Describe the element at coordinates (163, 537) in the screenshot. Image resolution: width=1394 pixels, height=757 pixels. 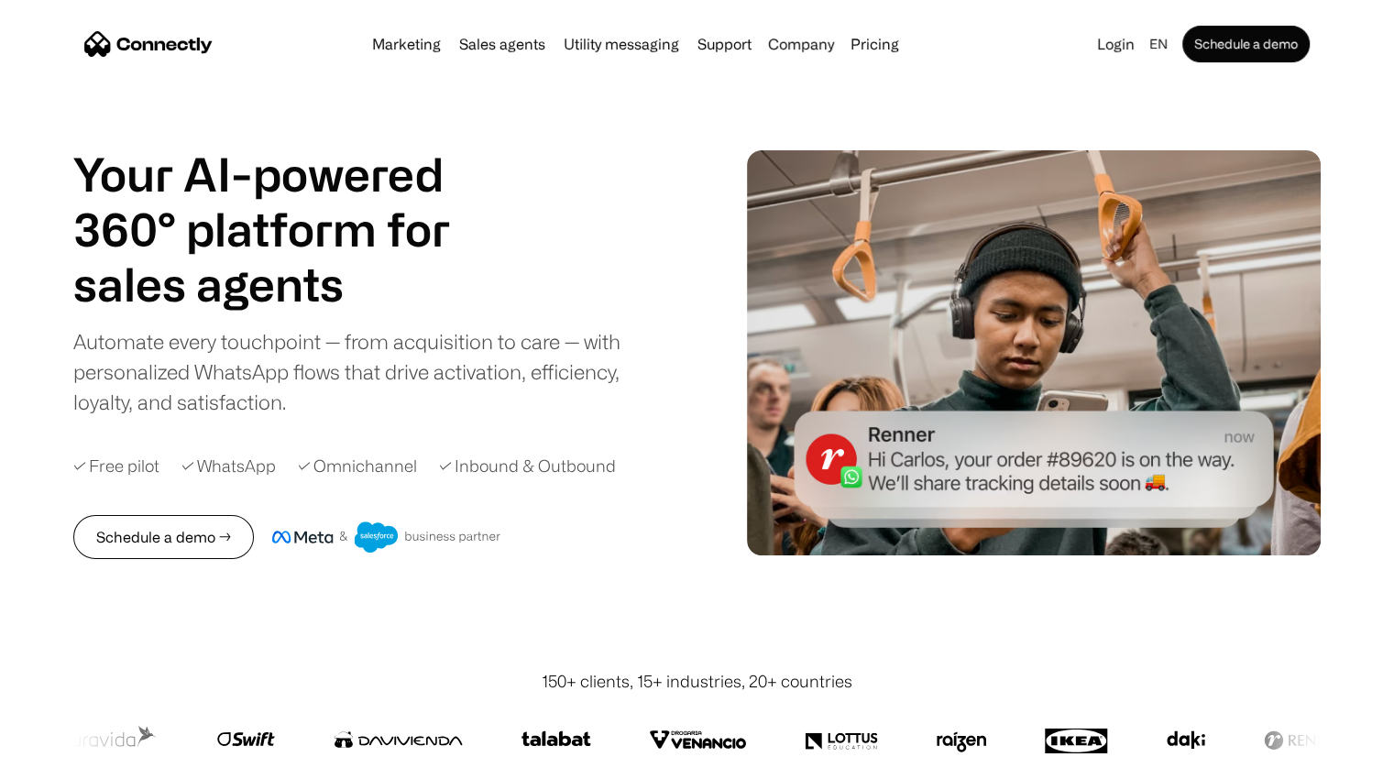
I see `a: Schedule a demo →` at that location.